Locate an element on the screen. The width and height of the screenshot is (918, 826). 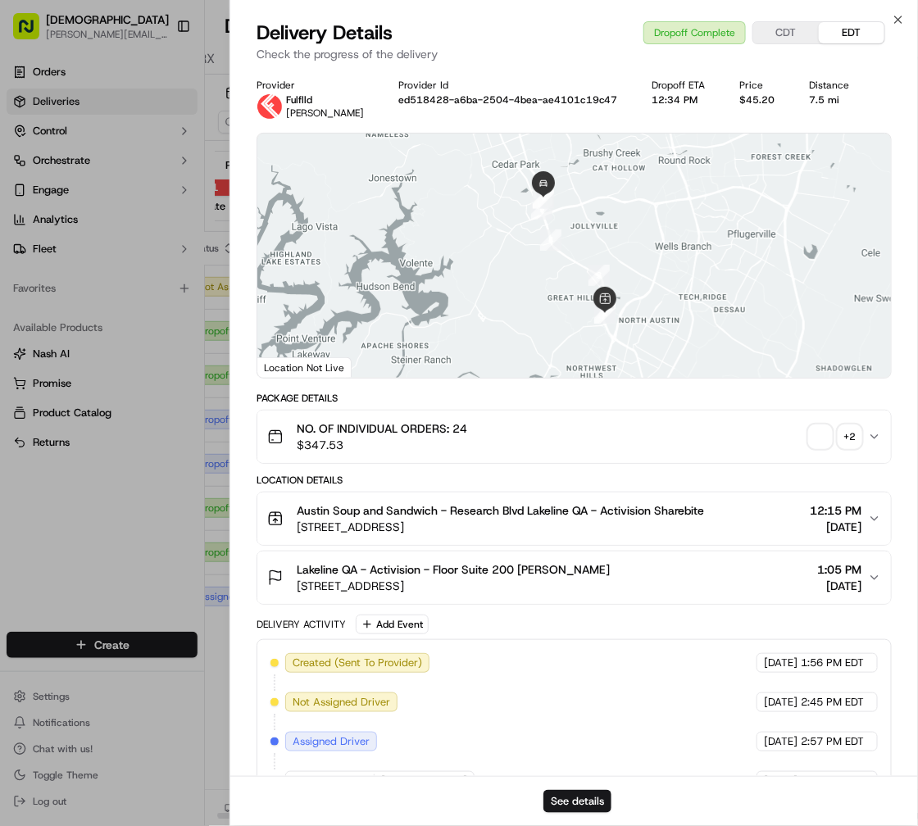
div: Location Not Live is located at coordinates (304, 367).